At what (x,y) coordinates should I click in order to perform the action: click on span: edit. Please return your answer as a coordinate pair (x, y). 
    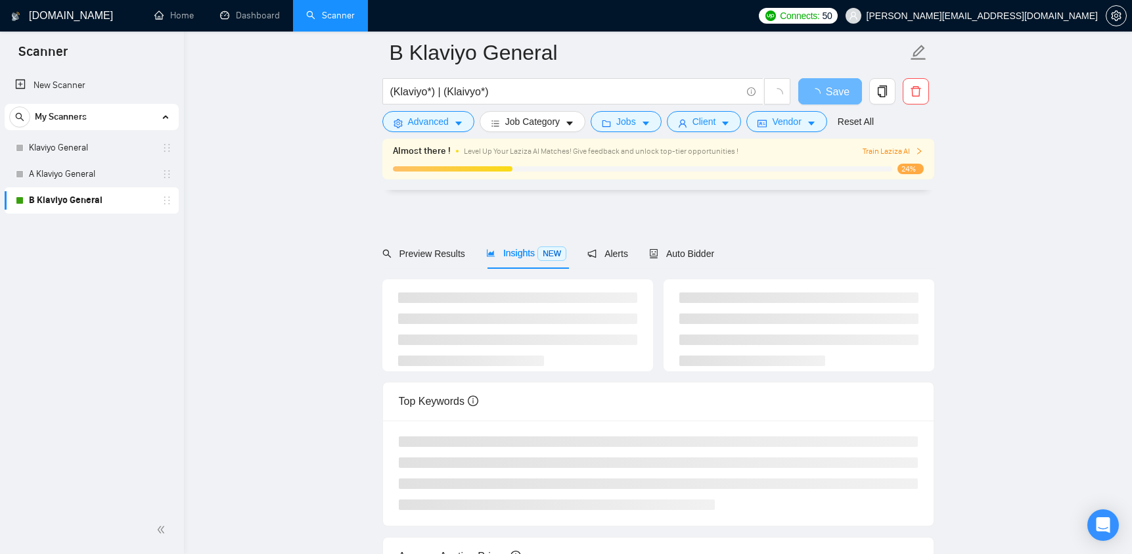
    Looking at the image, I should click on (918, 53).